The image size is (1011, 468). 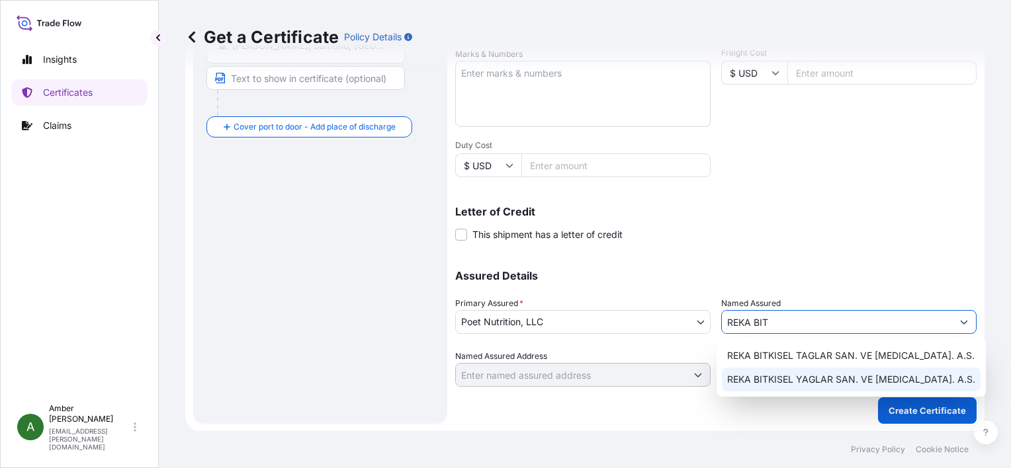 I want to click on p: Cookie Notice, so click(x=942, y=450).